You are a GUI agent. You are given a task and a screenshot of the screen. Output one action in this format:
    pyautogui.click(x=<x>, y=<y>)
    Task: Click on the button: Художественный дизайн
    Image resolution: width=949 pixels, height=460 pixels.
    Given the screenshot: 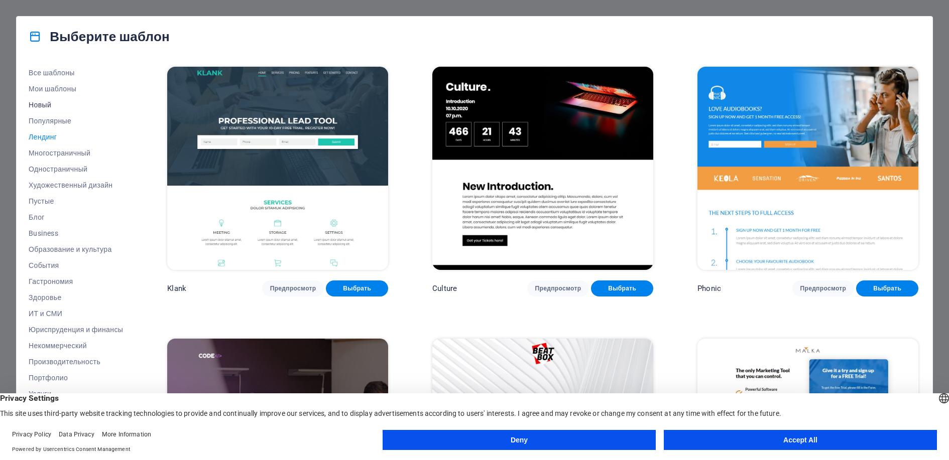 What is the action you would take?
    pyautogui.click(x=76, y=185)
    